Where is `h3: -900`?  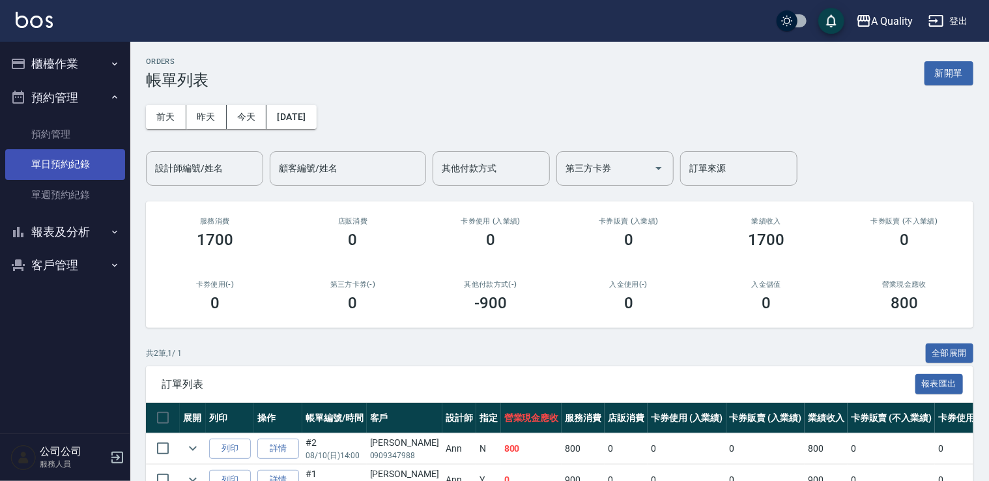 h3: -900 is located at coordinates (491, 303).